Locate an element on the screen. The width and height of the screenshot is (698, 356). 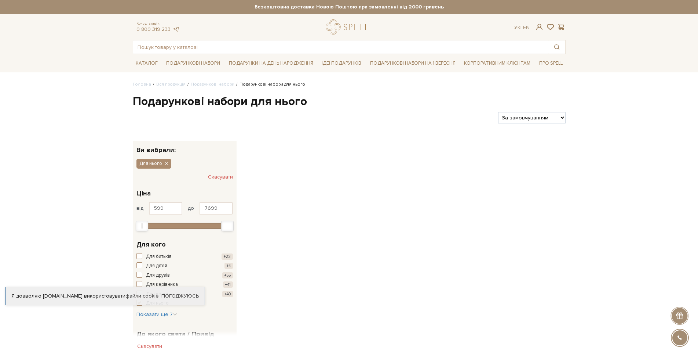
span: Ціна is located at coordinates (143, 193).